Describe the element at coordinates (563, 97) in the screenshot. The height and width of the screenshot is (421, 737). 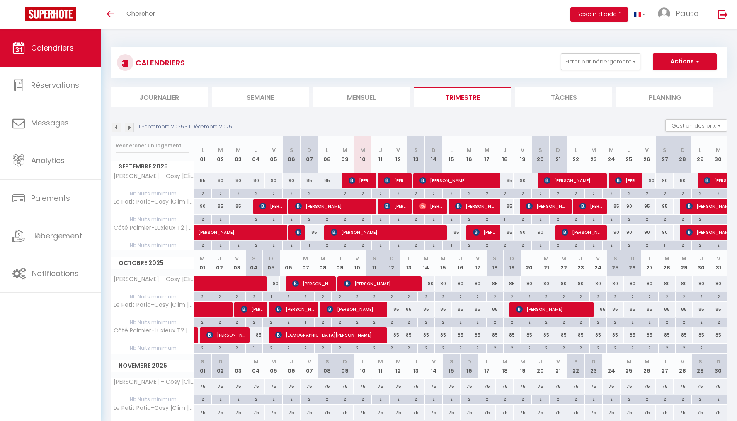
I see `li: Tâches` at that location.